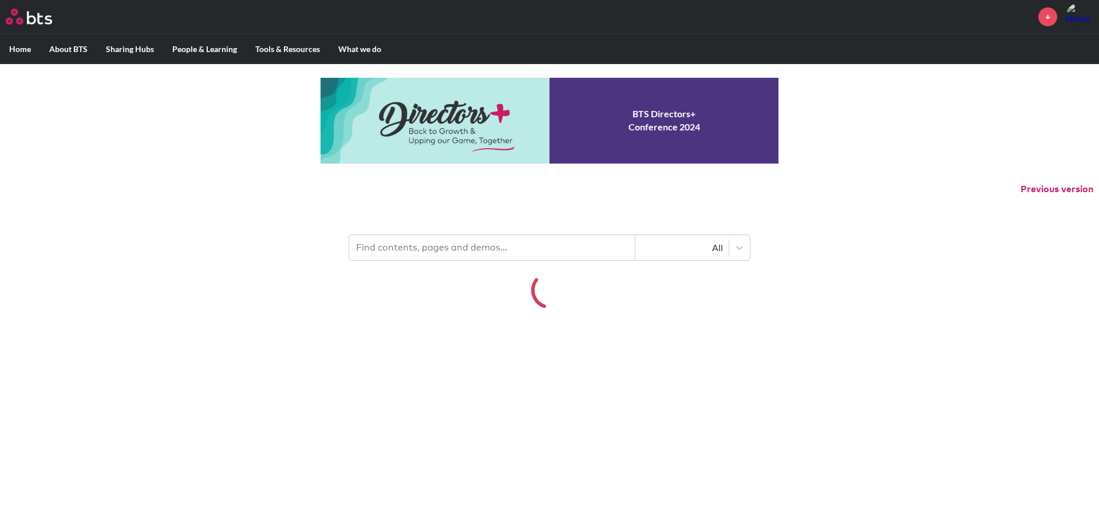 The height and width of the screenshot is (521, 1099). What do you see at coordinates (492, 248) in the screenshot?
I see `input: Find contents, pages and demos...` at bounding box center [492, 248].